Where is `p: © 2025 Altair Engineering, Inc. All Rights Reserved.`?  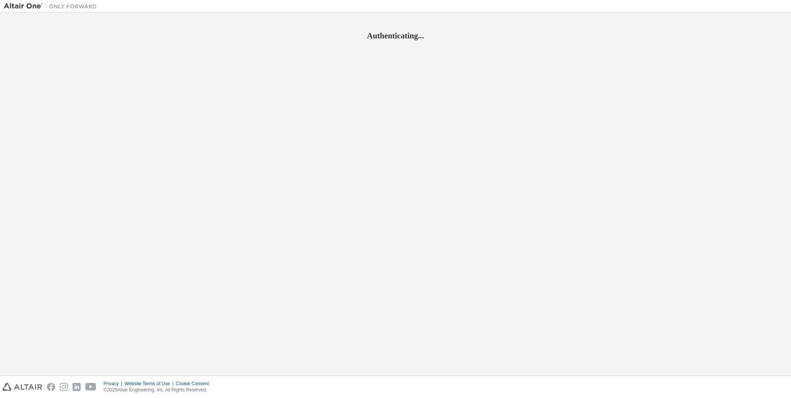
p: © 2025 Altair Engineering, Inc. All Rights Reserved. is located at coordinates (159, 390).